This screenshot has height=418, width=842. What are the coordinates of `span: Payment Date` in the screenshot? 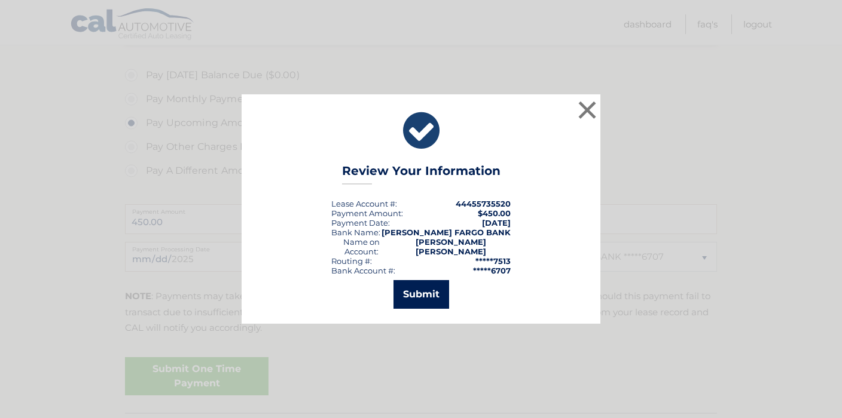 It's located at (359, 223).